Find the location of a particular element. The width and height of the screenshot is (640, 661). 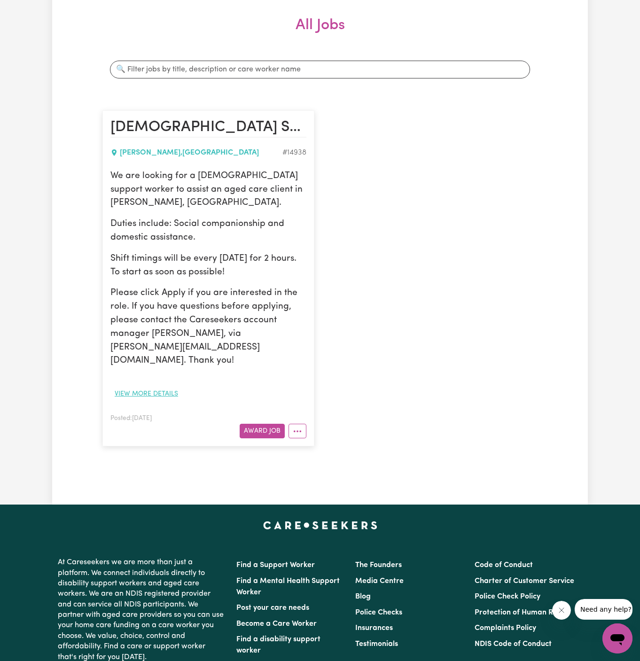

a: Testimonials is located at coordinates (376, 644).